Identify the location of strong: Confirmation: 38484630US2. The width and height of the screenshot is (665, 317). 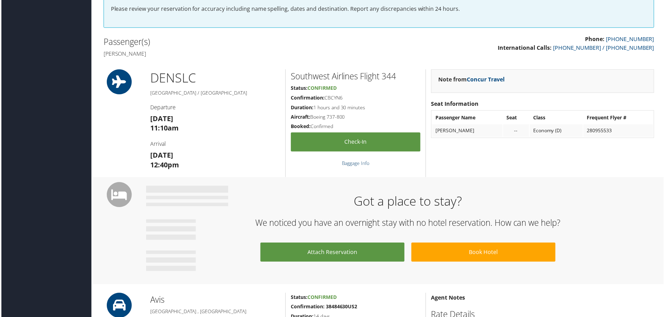
(324, 307).